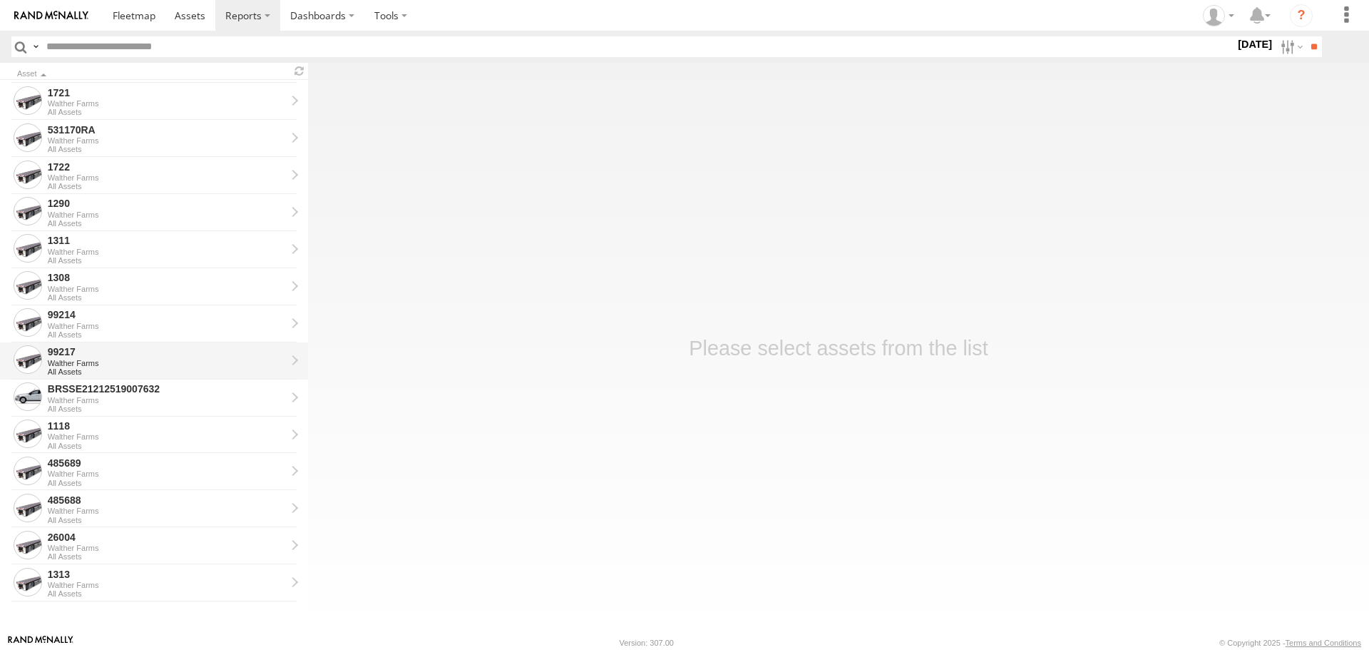  I want to click on div: 1311 - View Asset History, so click(167, 240).